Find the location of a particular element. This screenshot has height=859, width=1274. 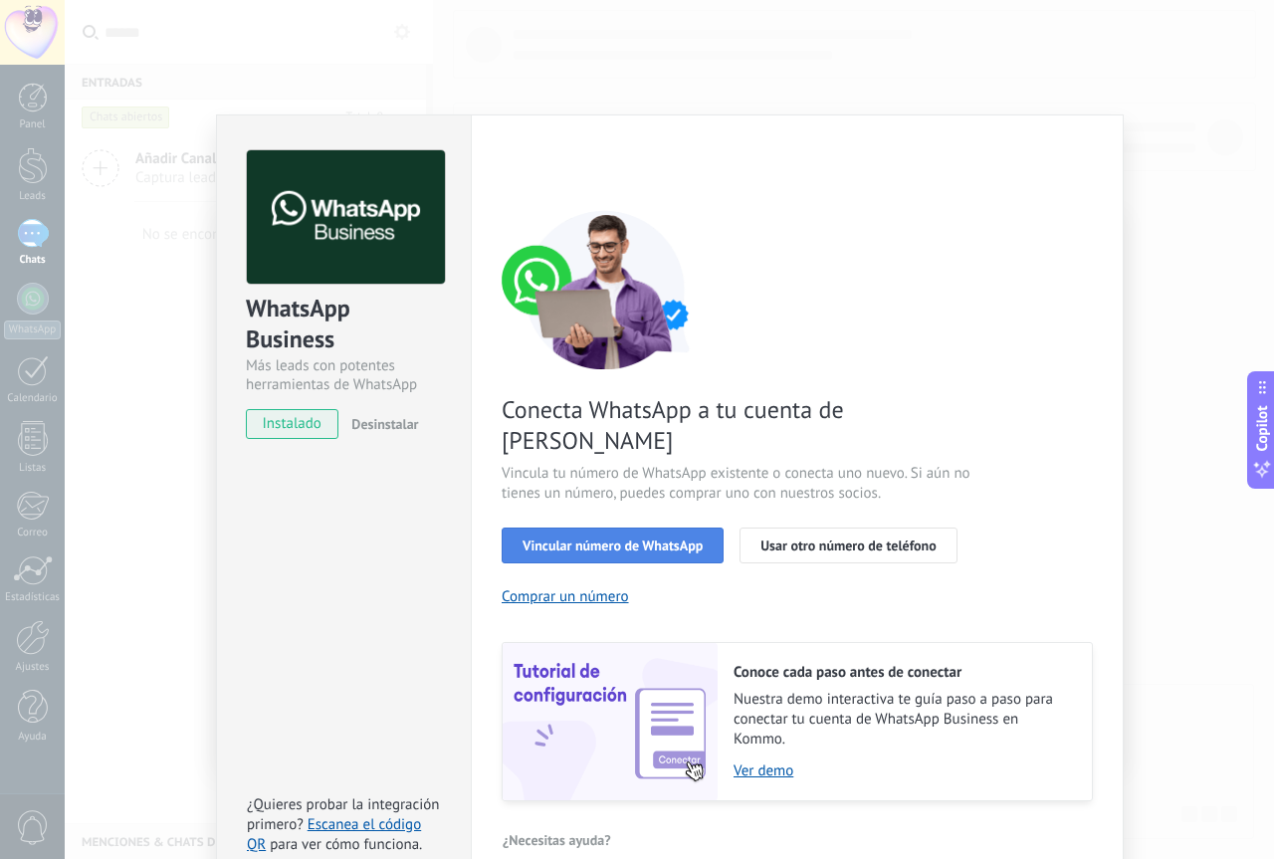

span: Desinstalar is located at coordinates (384, 424).